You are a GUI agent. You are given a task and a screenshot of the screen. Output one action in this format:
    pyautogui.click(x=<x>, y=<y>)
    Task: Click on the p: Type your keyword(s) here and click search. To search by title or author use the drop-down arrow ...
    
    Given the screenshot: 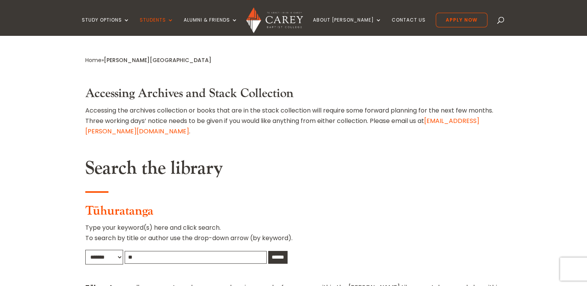 What is the action you would take?
    pyautogui.click(x=294, y=236)
    